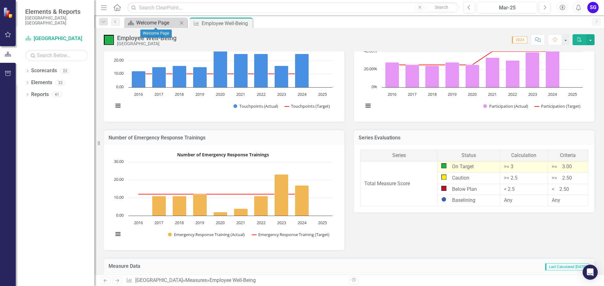 Image resolution: width=604 pixels, height=286 pixels. What do you see at coordinates (368, 106) in the screenshot?
I see `button: View chart menu, Participation / Engagement in Wellness Program` at bounding box center [368, 106].